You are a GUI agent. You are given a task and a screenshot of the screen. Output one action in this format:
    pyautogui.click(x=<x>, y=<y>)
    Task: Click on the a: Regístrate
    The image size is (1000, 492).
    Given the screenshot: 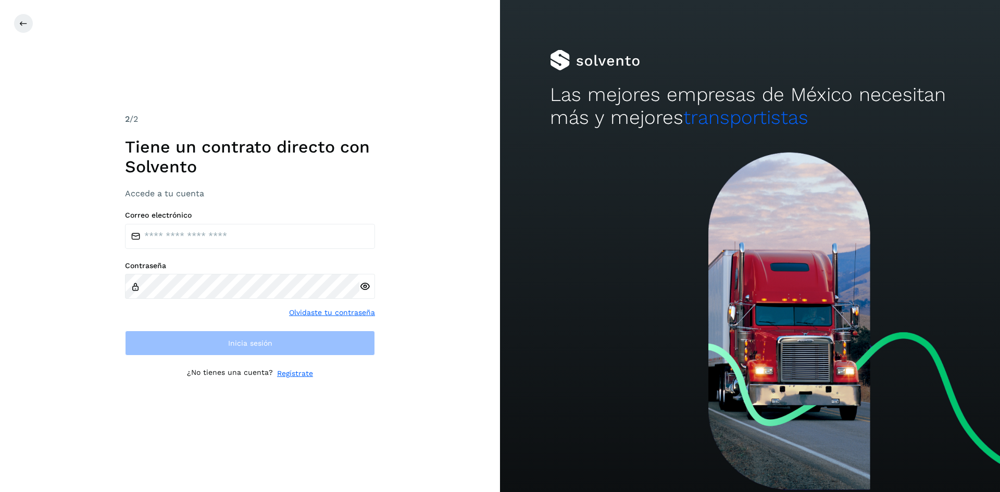 What is the action you would take?
    pyautogui.click(x=295, y=374)
    